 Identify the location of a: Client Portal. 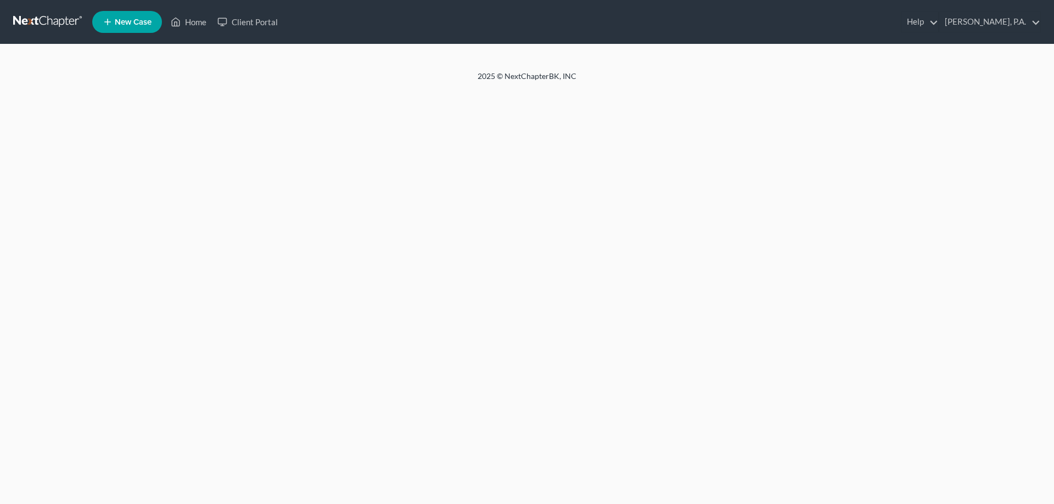
(247, 22).